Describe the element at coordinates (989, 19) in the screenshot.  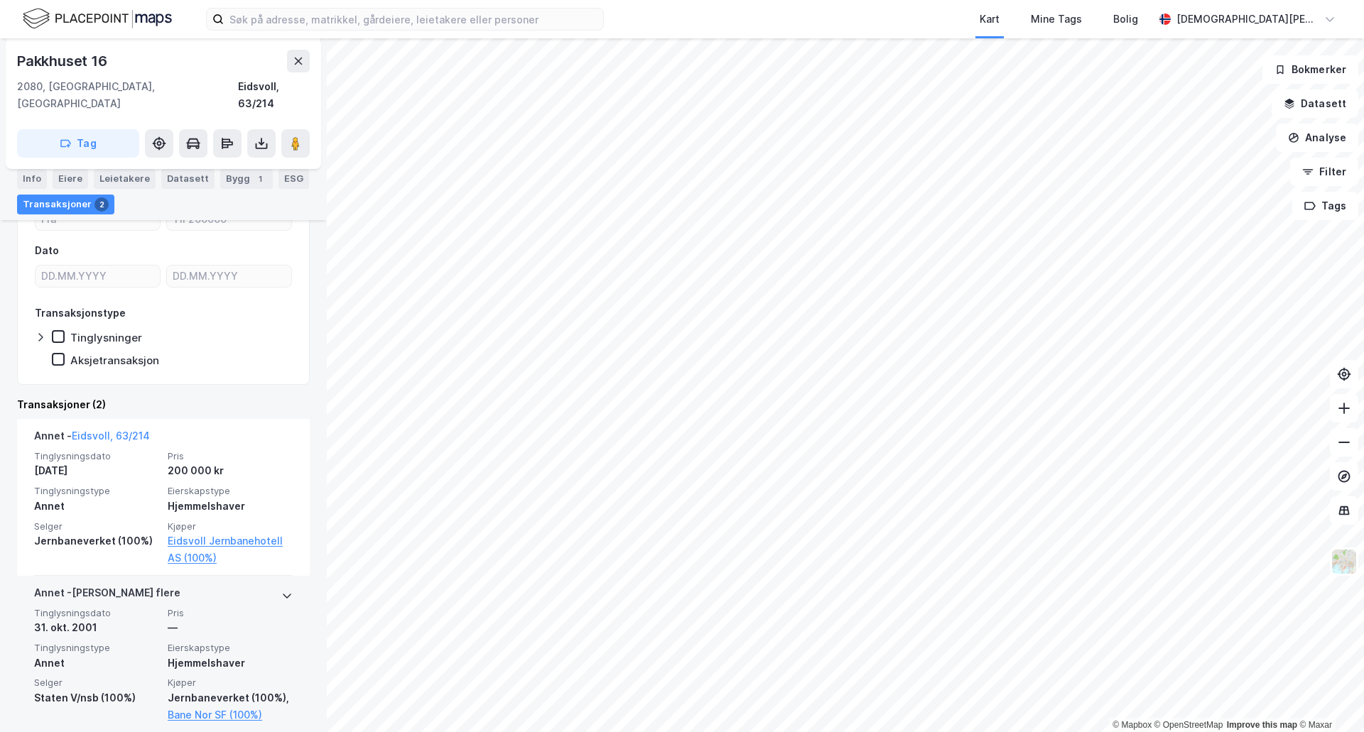
I see `div: Kart` at that location.